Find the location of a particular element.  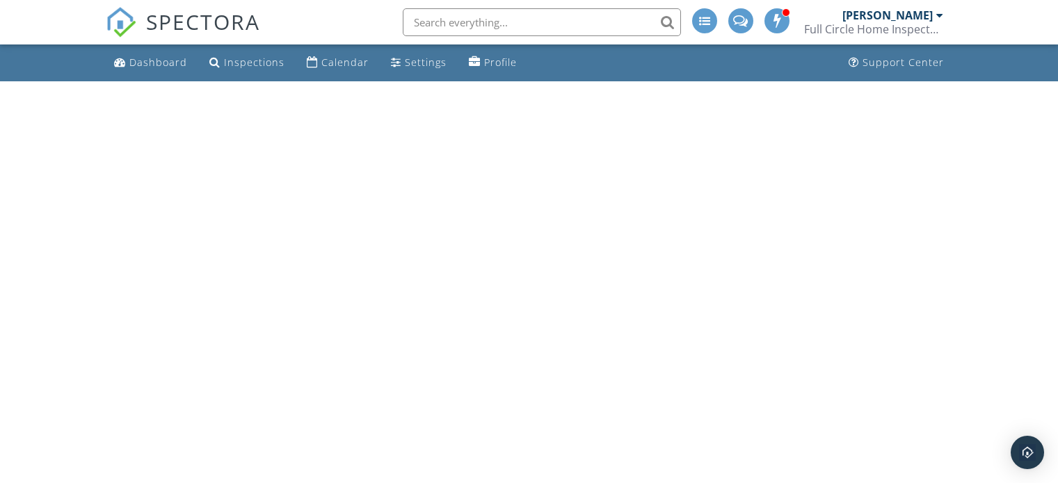

a: Support Center is located at coordinates (896, 63).